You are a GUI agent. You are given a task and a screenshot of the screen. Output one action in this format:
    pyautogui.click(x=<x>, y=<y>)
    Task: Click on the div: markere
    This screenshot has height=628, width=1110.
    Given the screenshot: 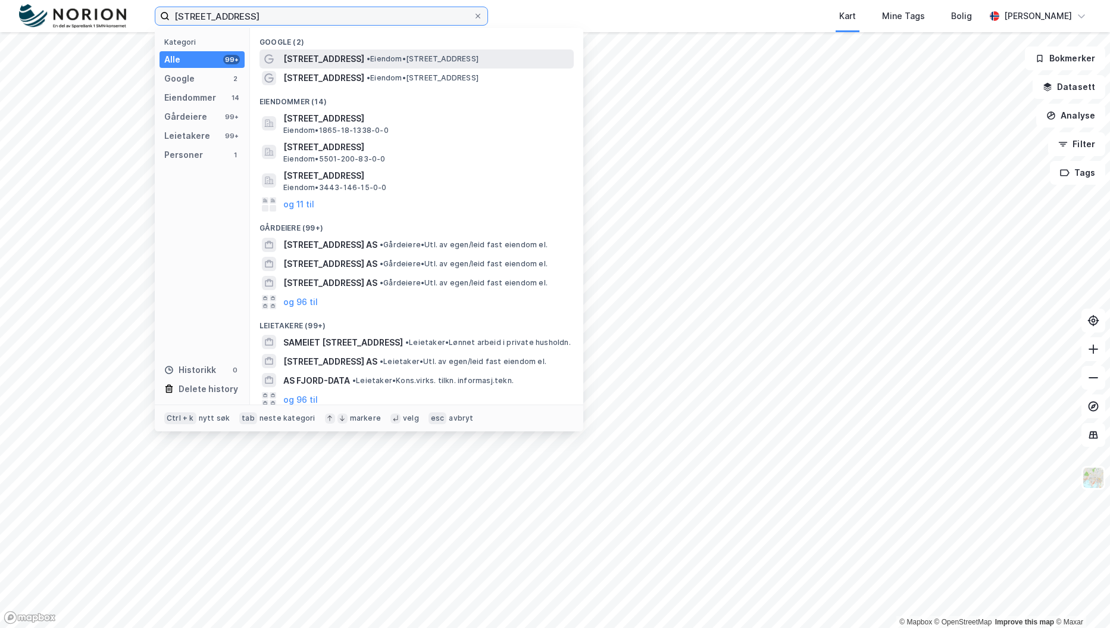 What is the action you would take?
    pyautogui.click(x=366, y=418)
    